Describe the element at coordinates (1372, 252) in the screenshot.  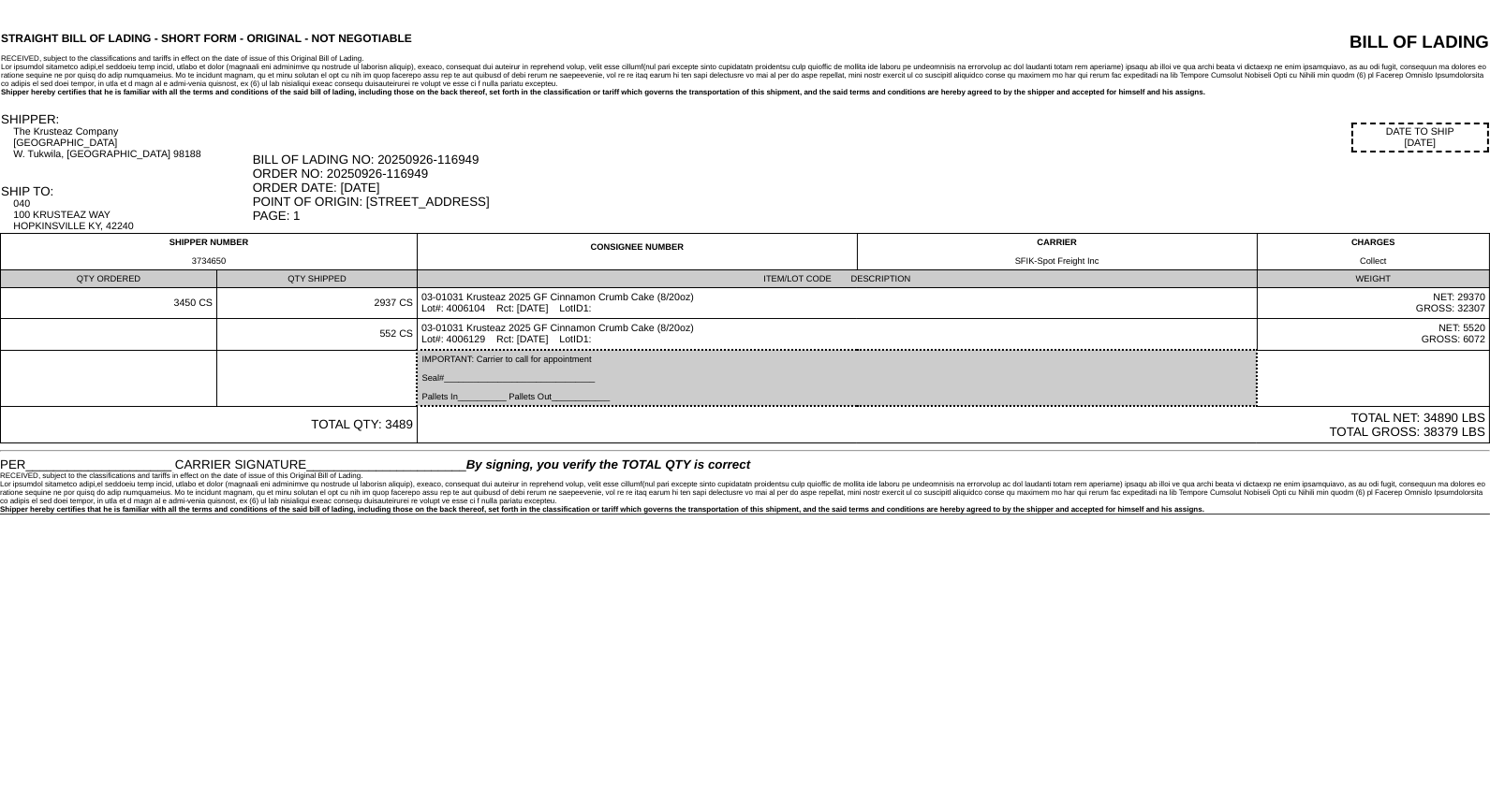
I see `td: CHARGES` at that location.